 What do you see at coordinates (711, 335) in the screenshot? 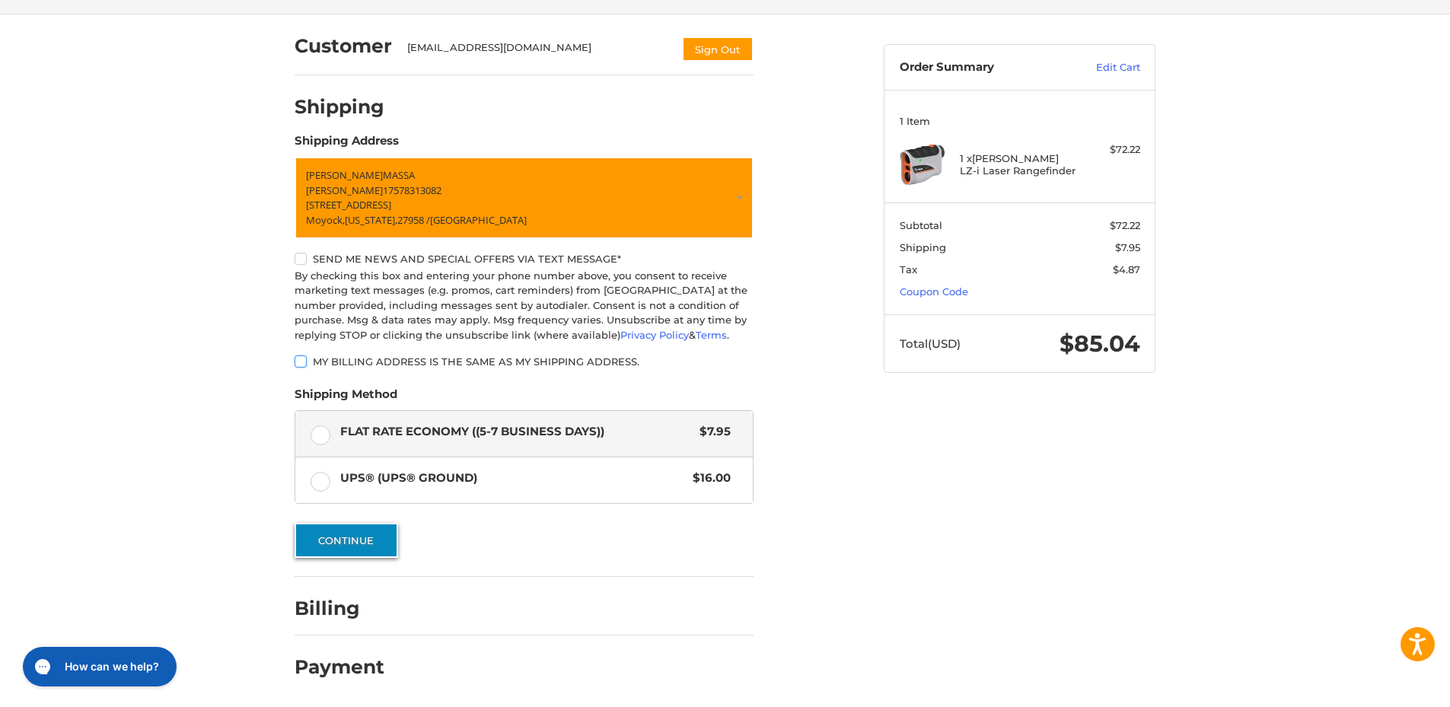
I see `a: Terms` at bounding box center [711, 335].